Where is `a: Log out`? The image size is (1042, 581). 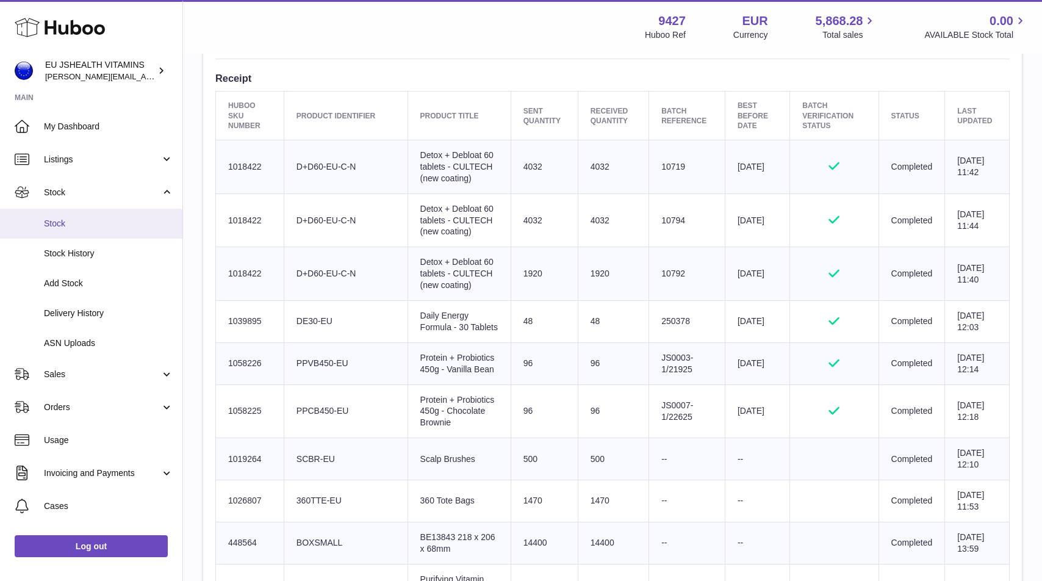 a: Log out is located at coordinates (91, 546).